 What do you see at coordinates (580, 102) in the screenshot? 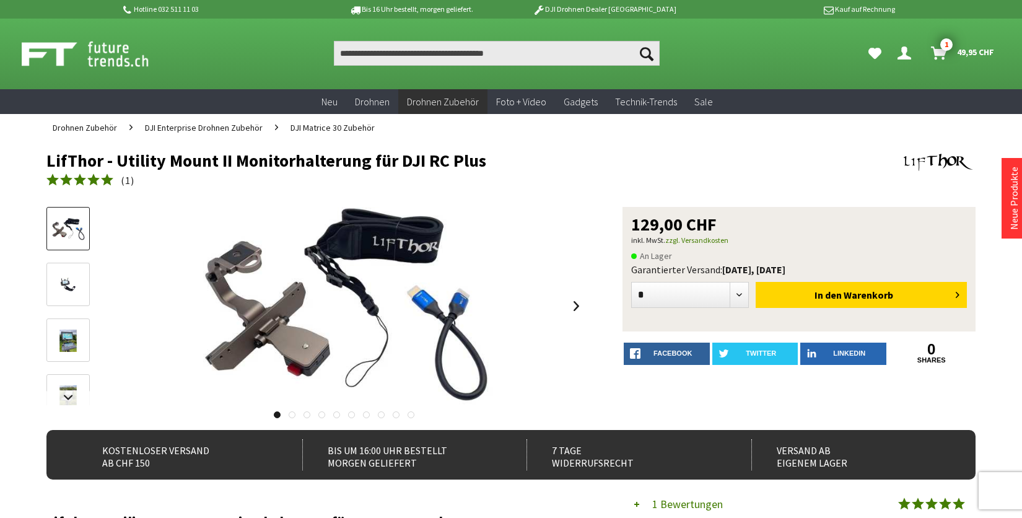
I see `span: Gadgets` at bounding box center [580, 102].